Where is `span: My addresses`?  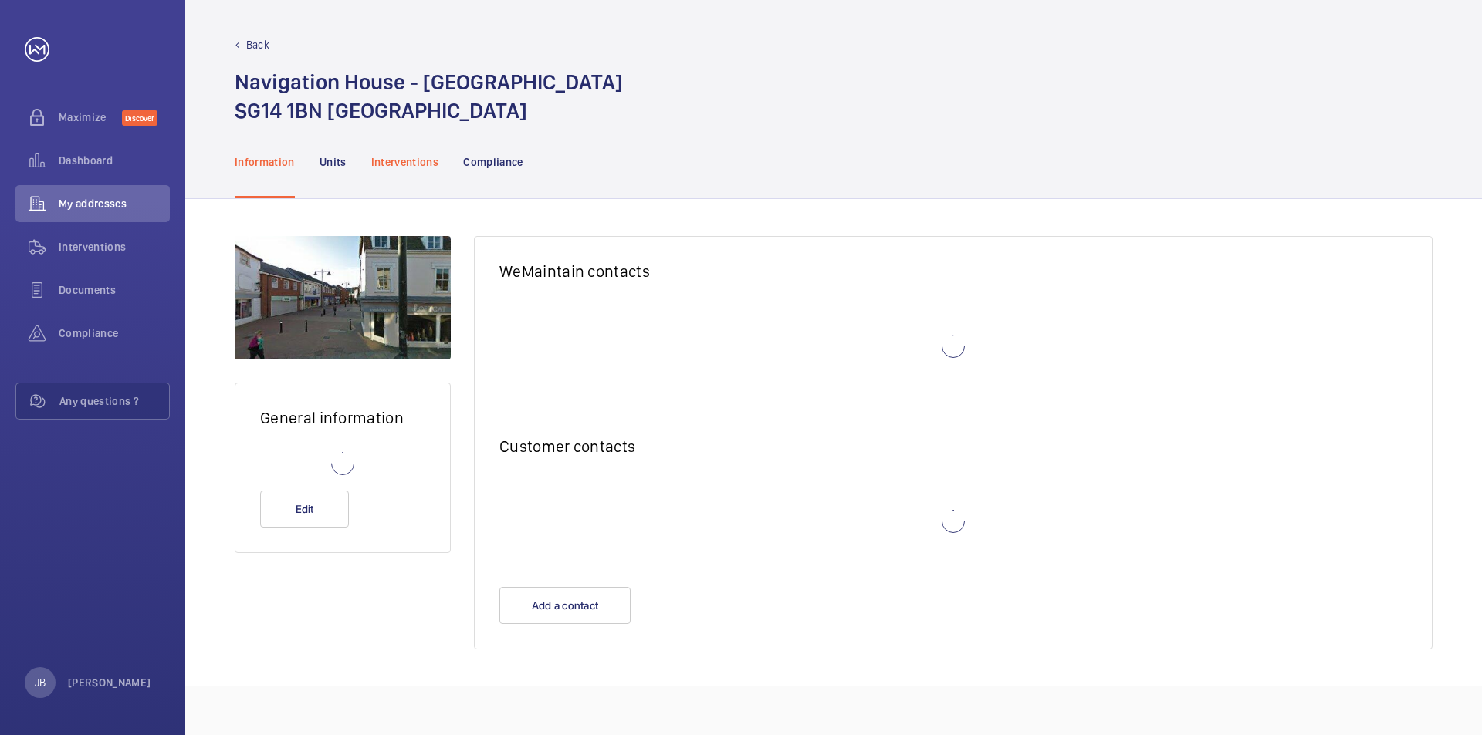 span: My addresses is located at coordinates (114, 204).